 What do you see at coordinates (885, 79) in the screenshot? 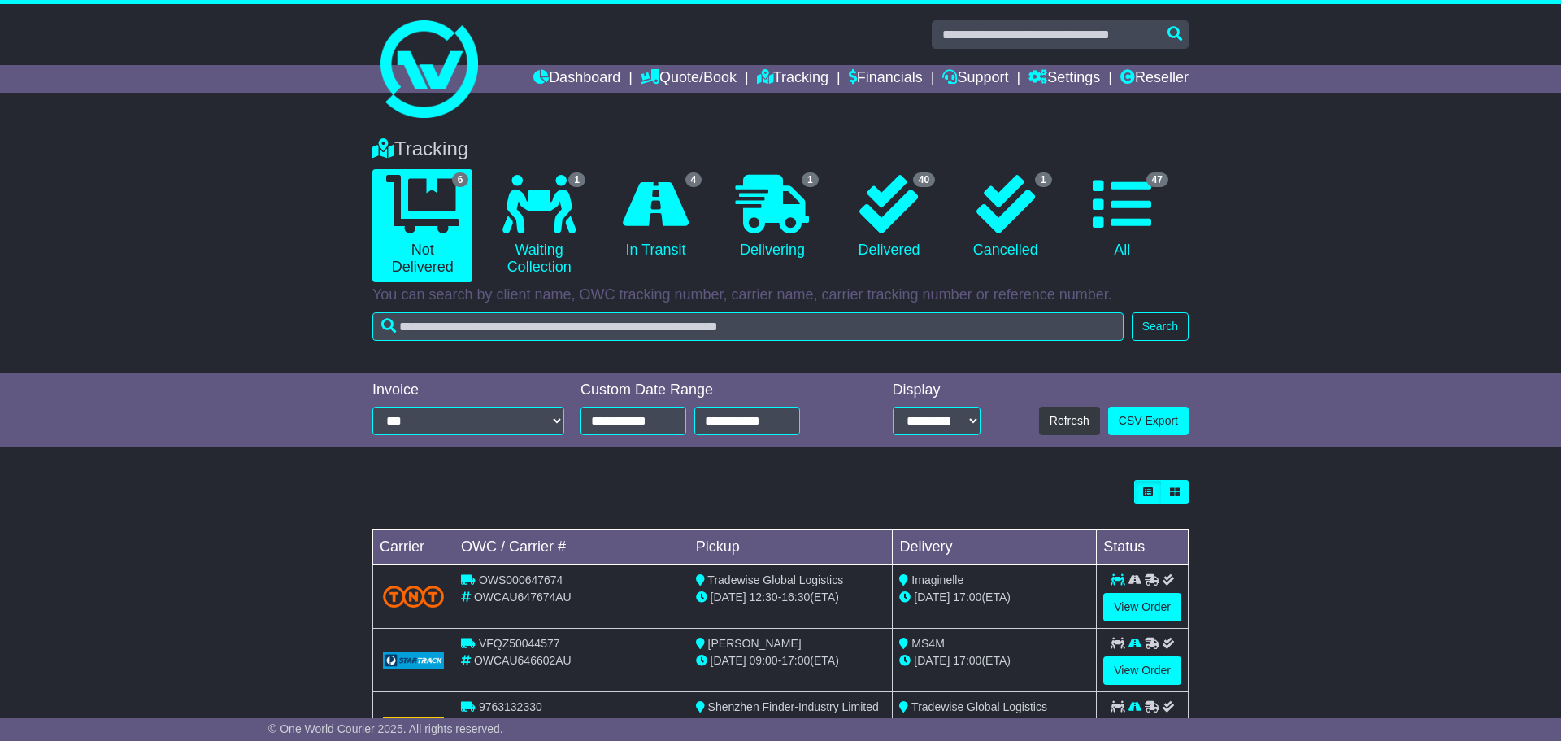
I see `a: Financials` at bounding box center [885, 79].